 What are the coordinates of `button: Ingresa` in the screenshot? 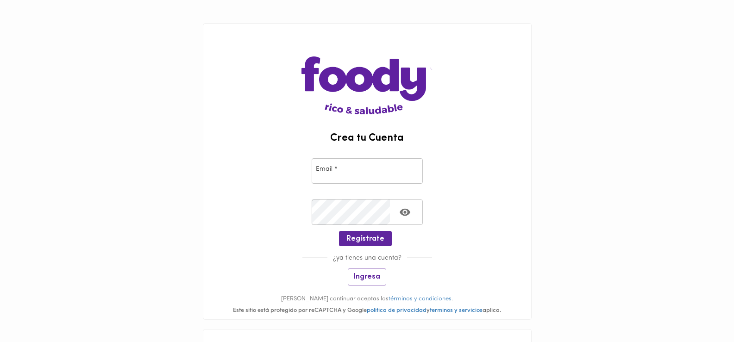 It's located at (367, 277).